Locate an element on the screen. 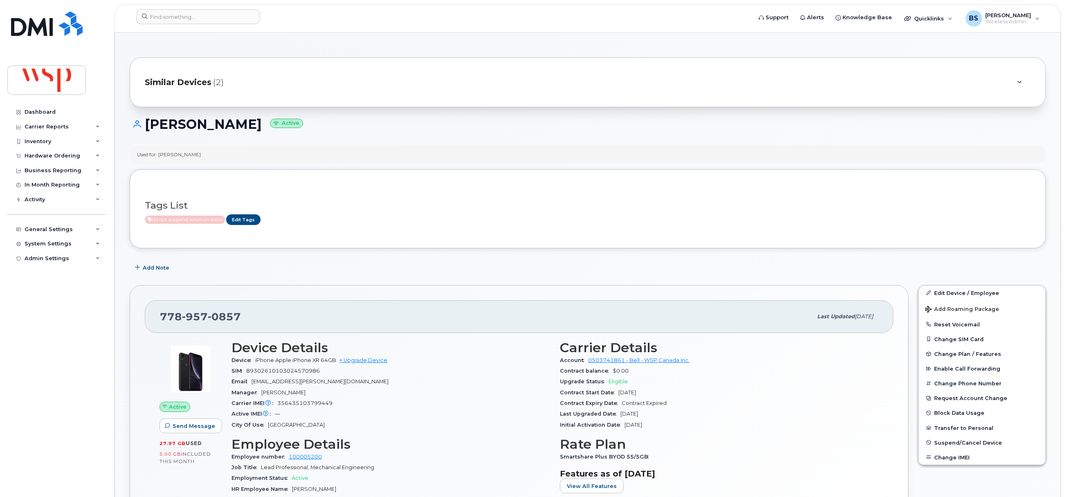 This screenshot has height=497, width=1065. span: Device is located at coordinates (243, 360).